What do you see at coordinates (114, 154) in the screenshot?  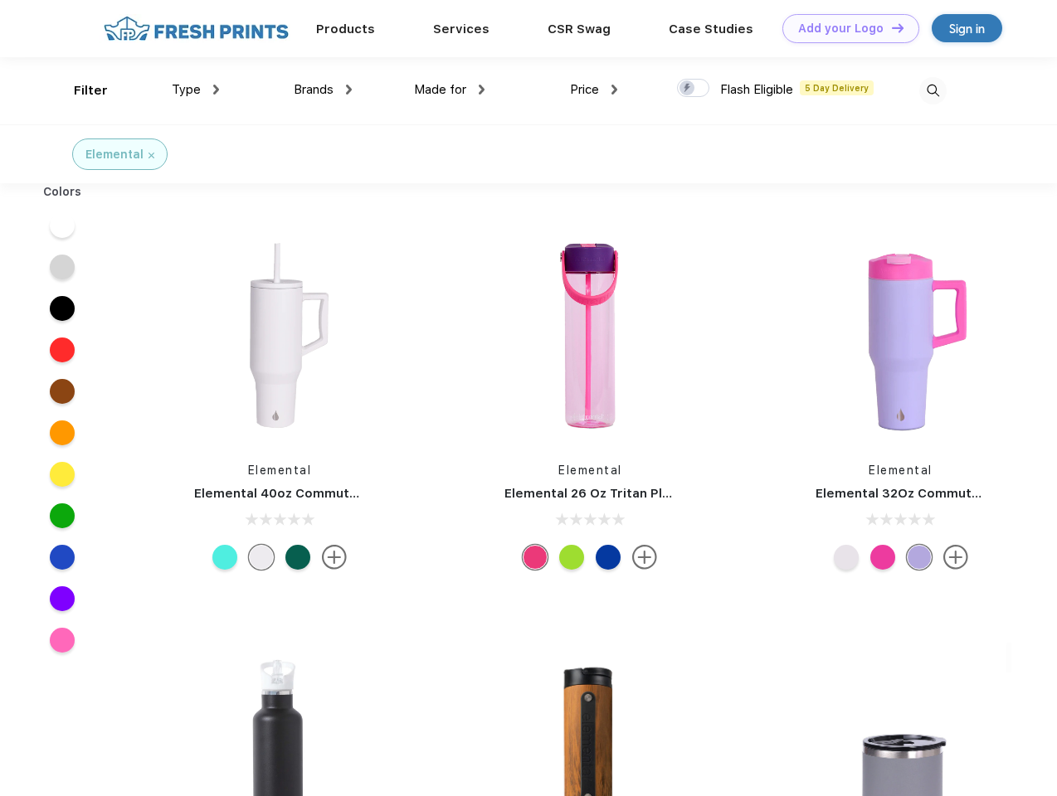 I see `div: Elemental` at bounding box center [114, 154].